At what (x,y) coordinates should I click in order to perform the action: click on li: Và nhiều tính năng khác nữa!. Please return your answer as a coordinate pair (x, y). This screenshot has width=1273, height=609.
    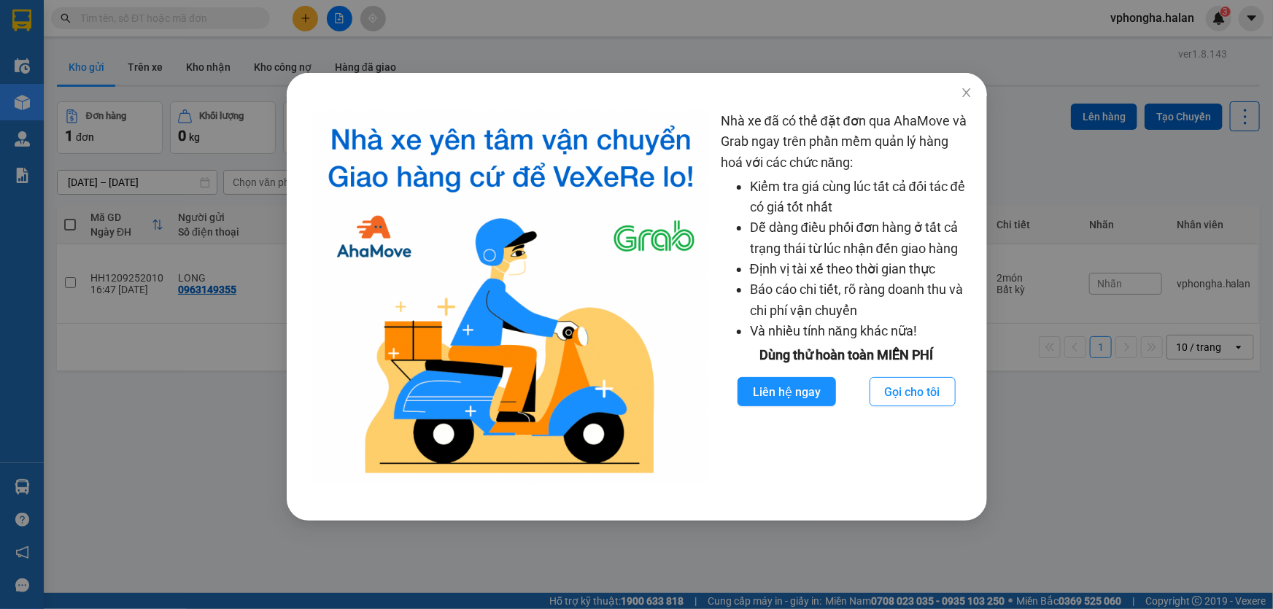
    Looking at the image, I should click on (860, 331).